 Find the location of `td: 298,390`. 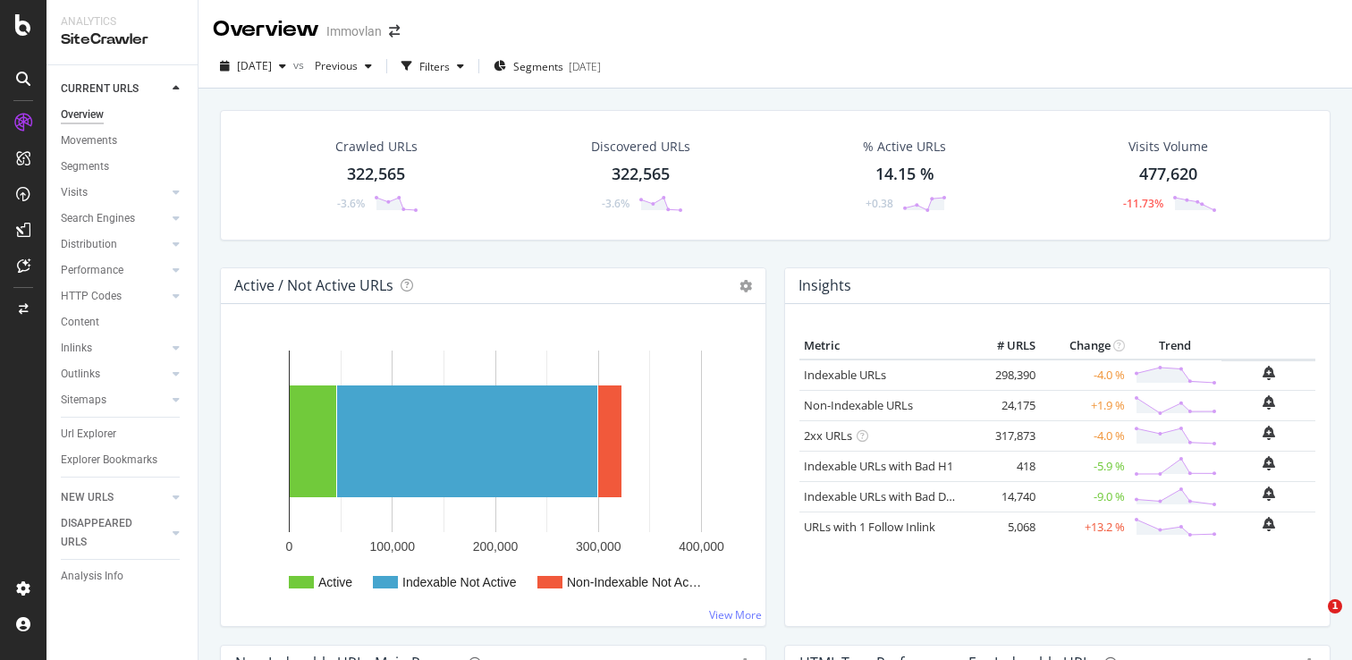

td: 298,390 is located at coordinates (1004, 375).